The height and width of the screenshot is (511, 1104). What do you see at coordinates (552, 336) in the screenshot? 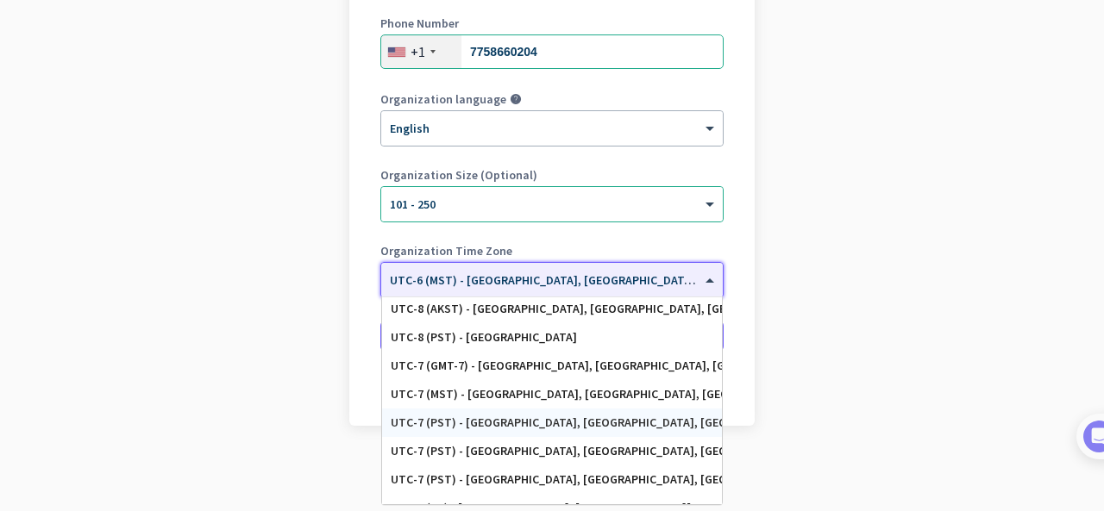
I see `button: Create Organization` at bounding box center [552, 336].